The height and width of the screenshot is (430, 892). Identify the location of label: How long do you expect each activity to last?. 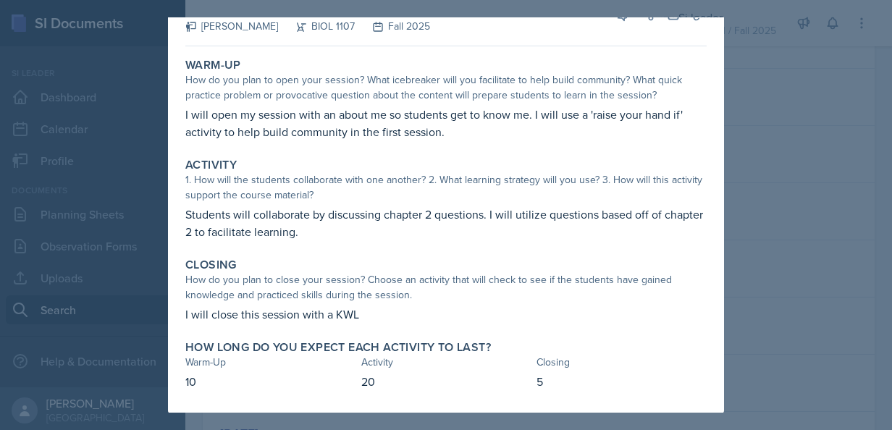
(338, 348).